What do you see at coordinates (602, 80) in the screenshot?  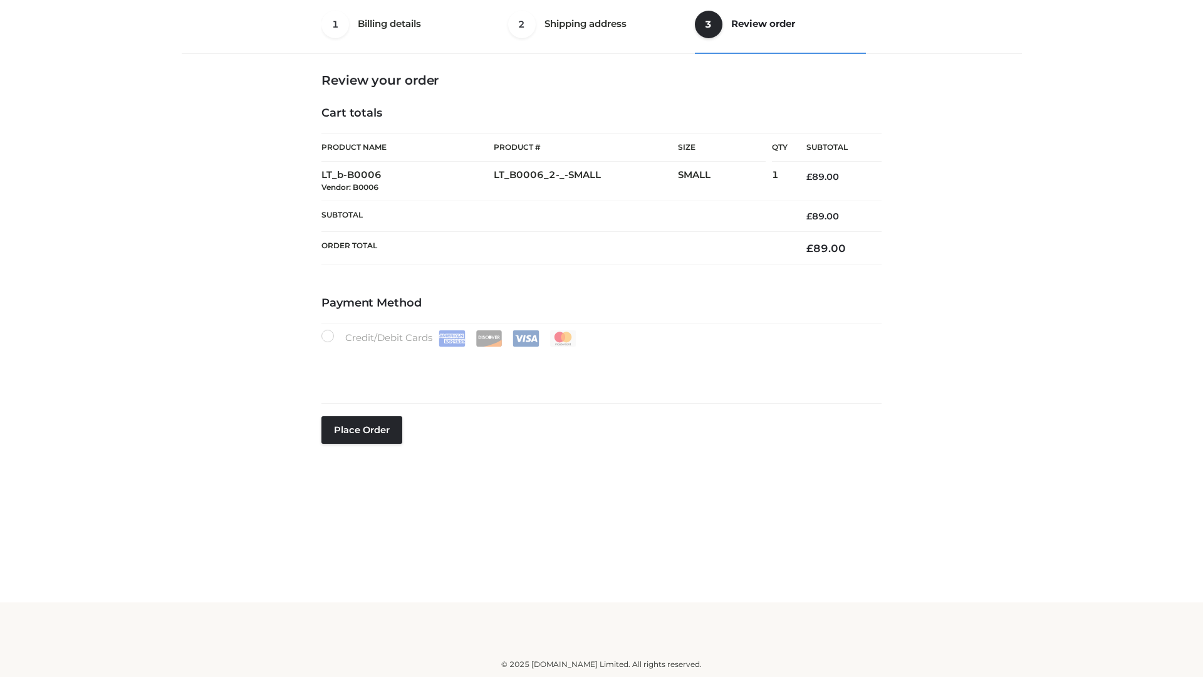 I see `h3: Review your order` at bounding box center [602, 80].